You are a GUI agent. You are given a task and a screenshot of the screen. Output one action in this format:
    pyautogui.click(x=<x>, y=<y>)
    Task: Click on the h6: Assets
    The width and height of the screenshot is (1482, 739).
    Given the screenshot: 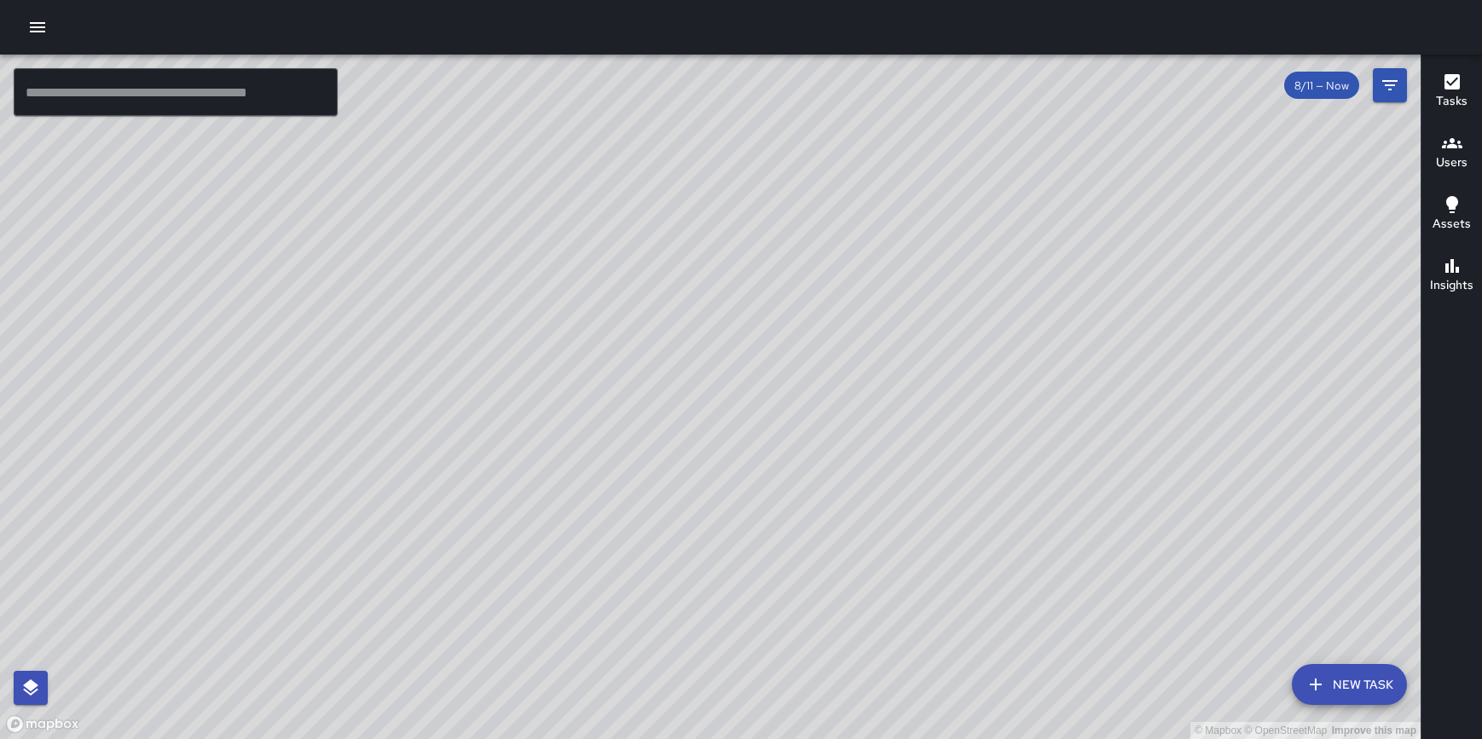 What is the action you would take?
    pyautogui.click(x=1452, y=224)
    